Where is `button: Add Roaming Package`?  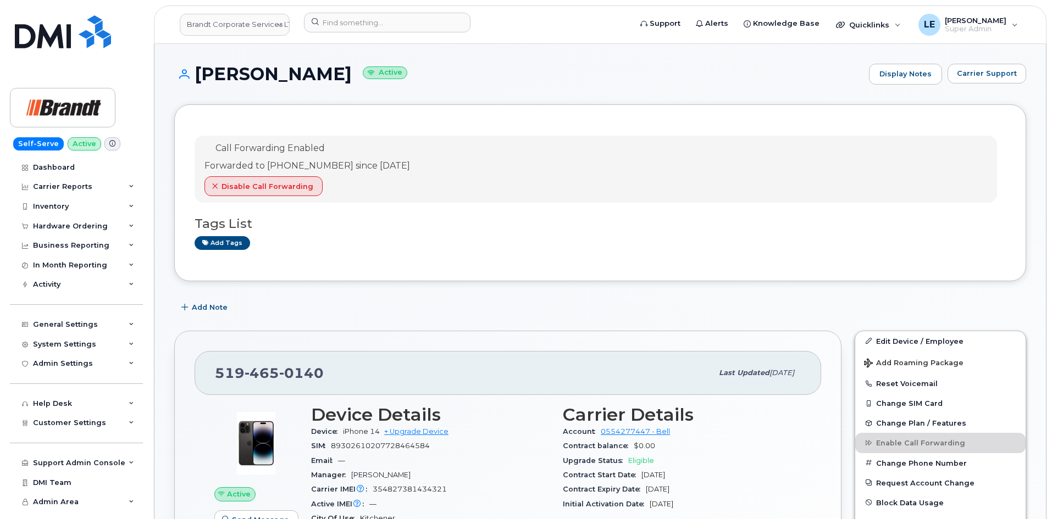
button: Add Roaming Package is located at coordinates (940, 362).